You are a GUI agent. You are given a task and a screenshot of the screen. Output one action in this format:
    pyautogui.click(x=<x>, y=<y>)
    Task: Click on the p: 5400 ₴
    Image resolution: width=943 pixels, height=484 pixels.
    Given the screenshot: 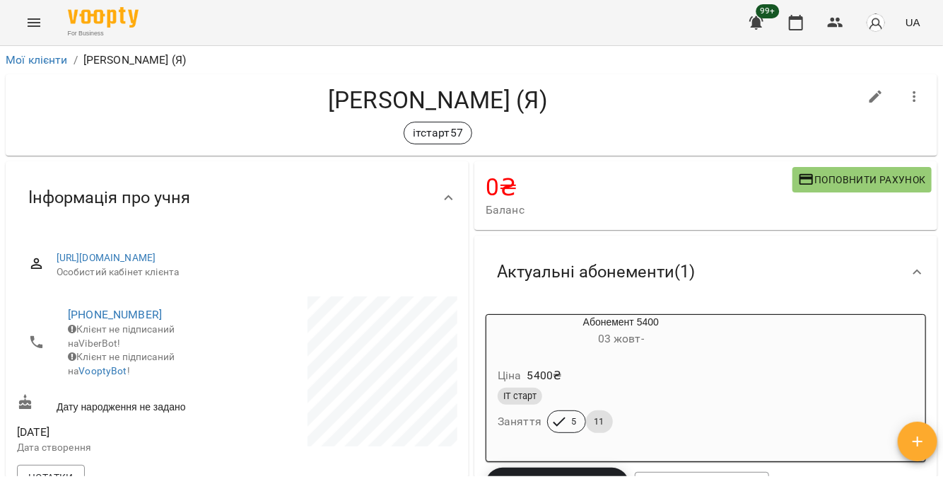 What is the action you would take?
    pyautogui.click(x=544, y=375)
    